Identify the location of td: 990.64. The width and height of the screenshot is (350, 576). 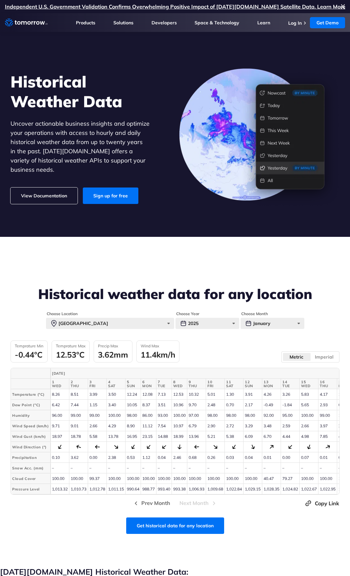
(133, 489).